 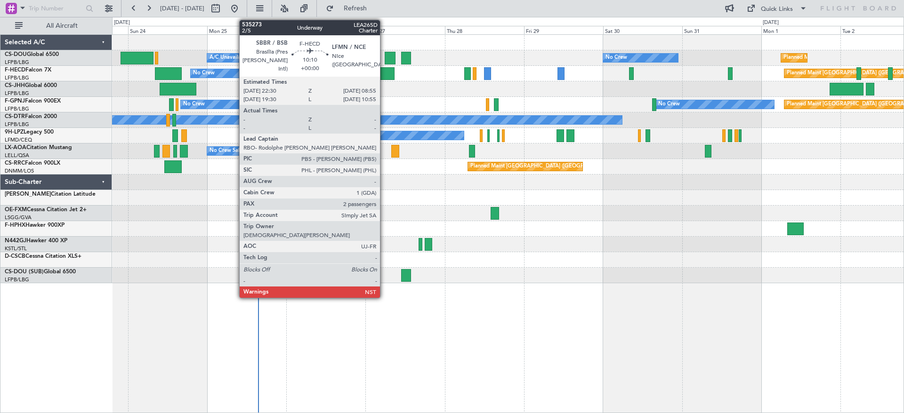 What do you see at coordinates (350, 8) in the screenshot?
I see `button: Refresh` at bounding box center [350, 8].